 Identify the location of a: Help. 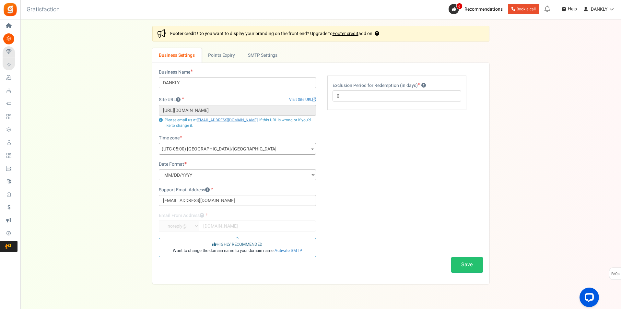
(569, 9).